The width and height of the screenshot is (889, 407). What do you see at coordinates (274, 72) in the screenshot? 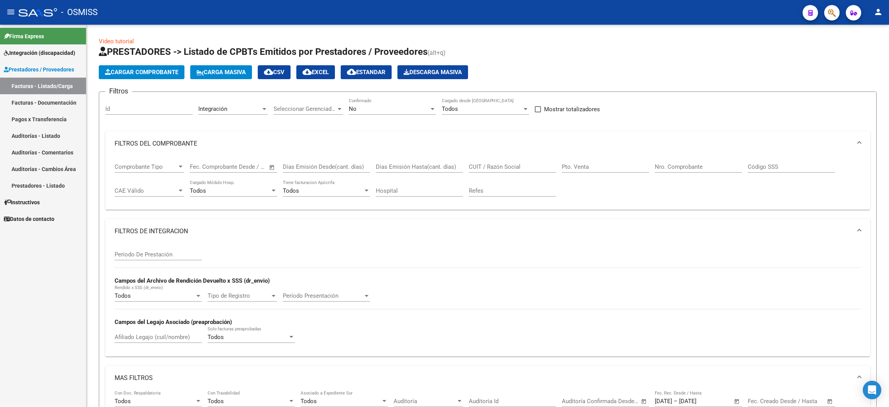
I see `button: CSV` at bounding box center [274, 72].